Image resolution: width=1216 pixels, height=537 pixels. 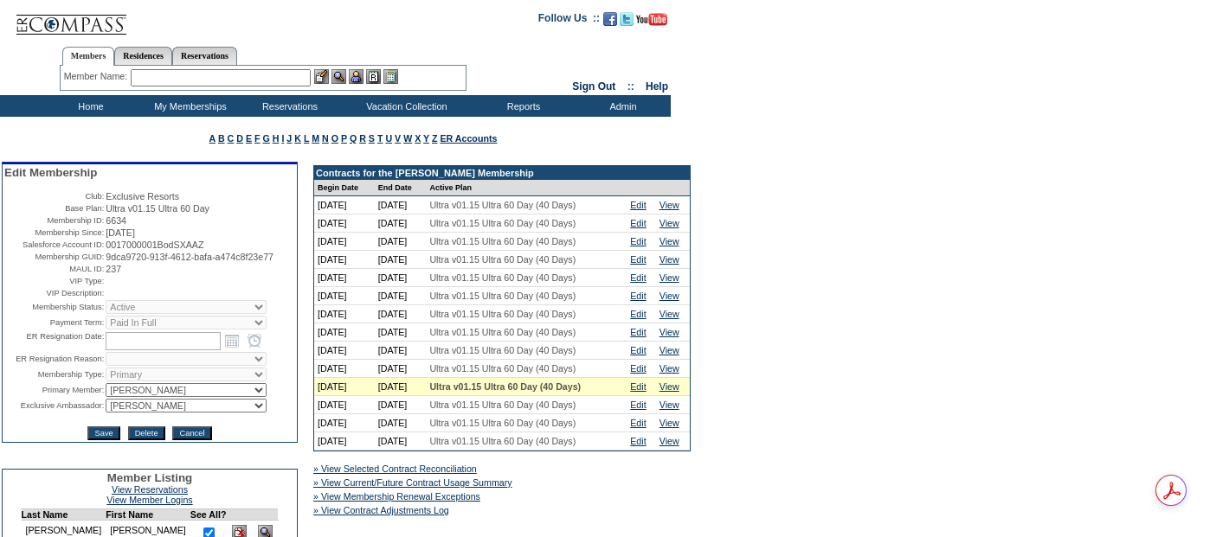 I want to click on a: S, so click(x=371, y=138).